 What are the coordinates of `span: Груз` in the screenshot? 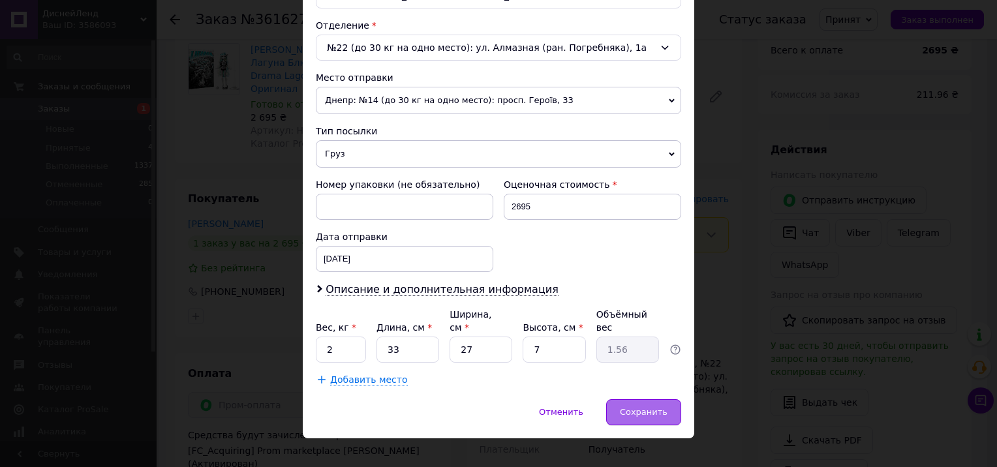 It's located at (498, 154).